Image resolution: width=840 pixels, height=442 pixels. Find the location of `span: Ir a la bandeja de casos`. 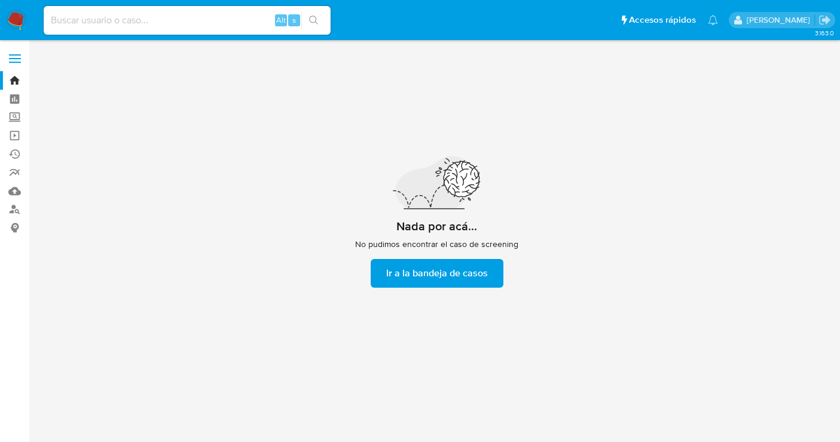

span: Ir a la bandeja de casos is located at coordinates (437, 273).